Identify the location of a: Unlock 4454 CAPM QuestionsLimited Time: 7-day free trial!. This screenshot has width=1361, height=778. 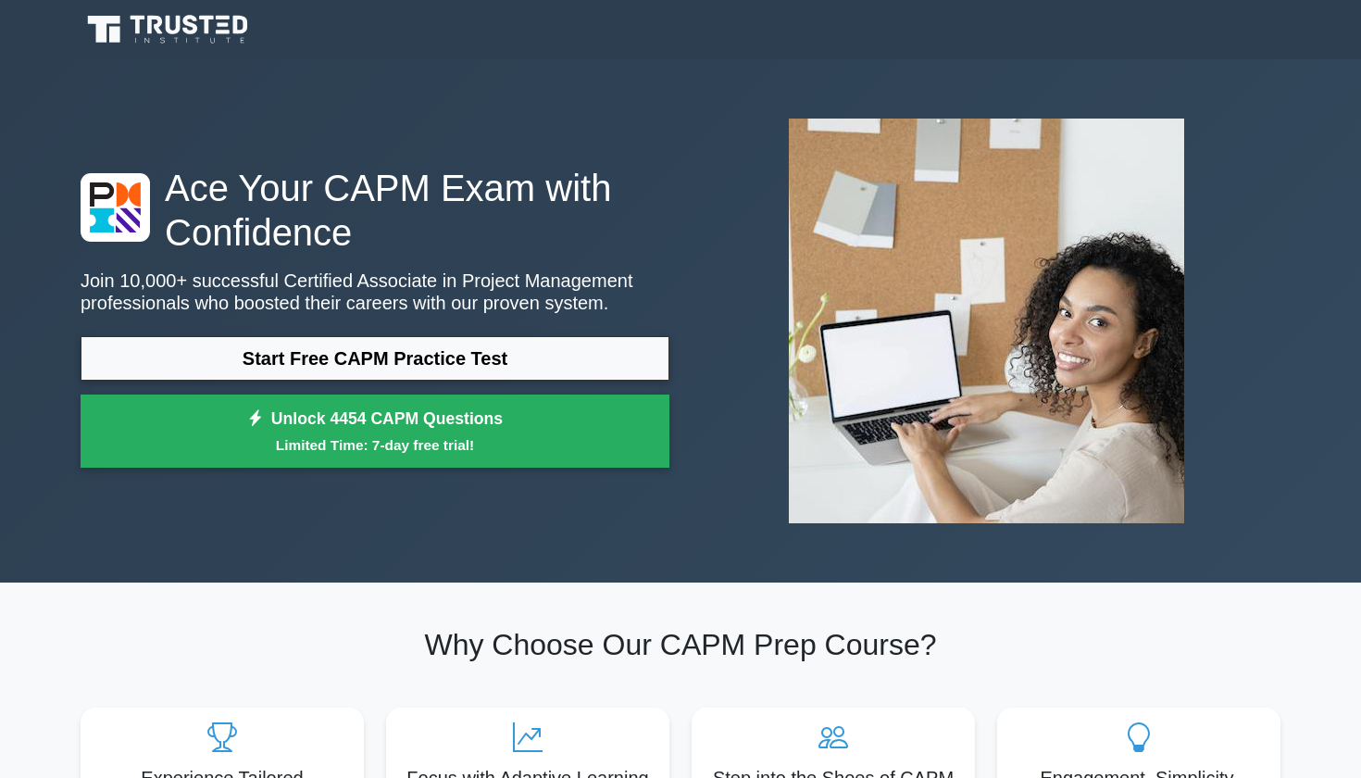
(375, 431).